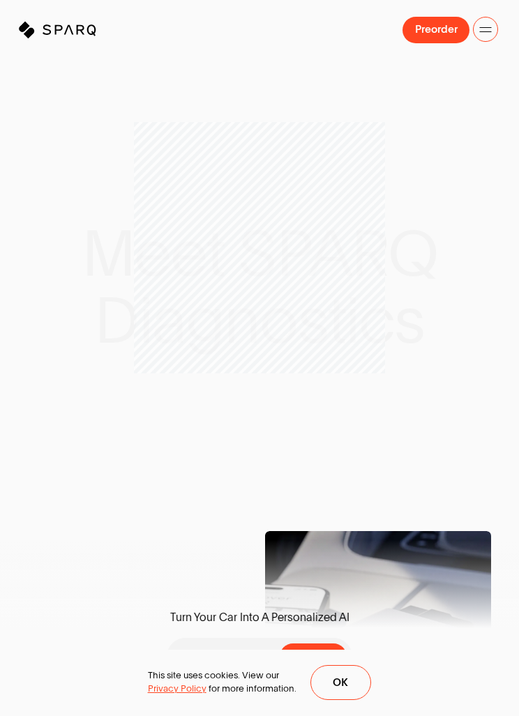 This screenshot has width=519, height=716. Describe the element at coordinates (222, 681) in the screenshot. I see `p: This site uses cookies. View our for more information.` at that location.